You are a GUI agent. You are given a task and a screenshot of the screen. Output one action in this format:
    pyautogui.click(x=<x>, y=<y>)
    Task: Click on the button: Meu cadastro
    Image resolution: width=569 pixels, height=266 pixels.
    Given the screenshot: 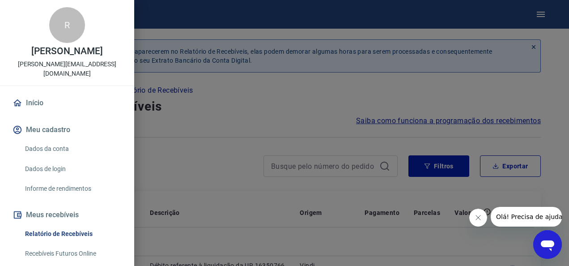 What is the action you would take?
    pyautogui.click(x=67, y=130)
    